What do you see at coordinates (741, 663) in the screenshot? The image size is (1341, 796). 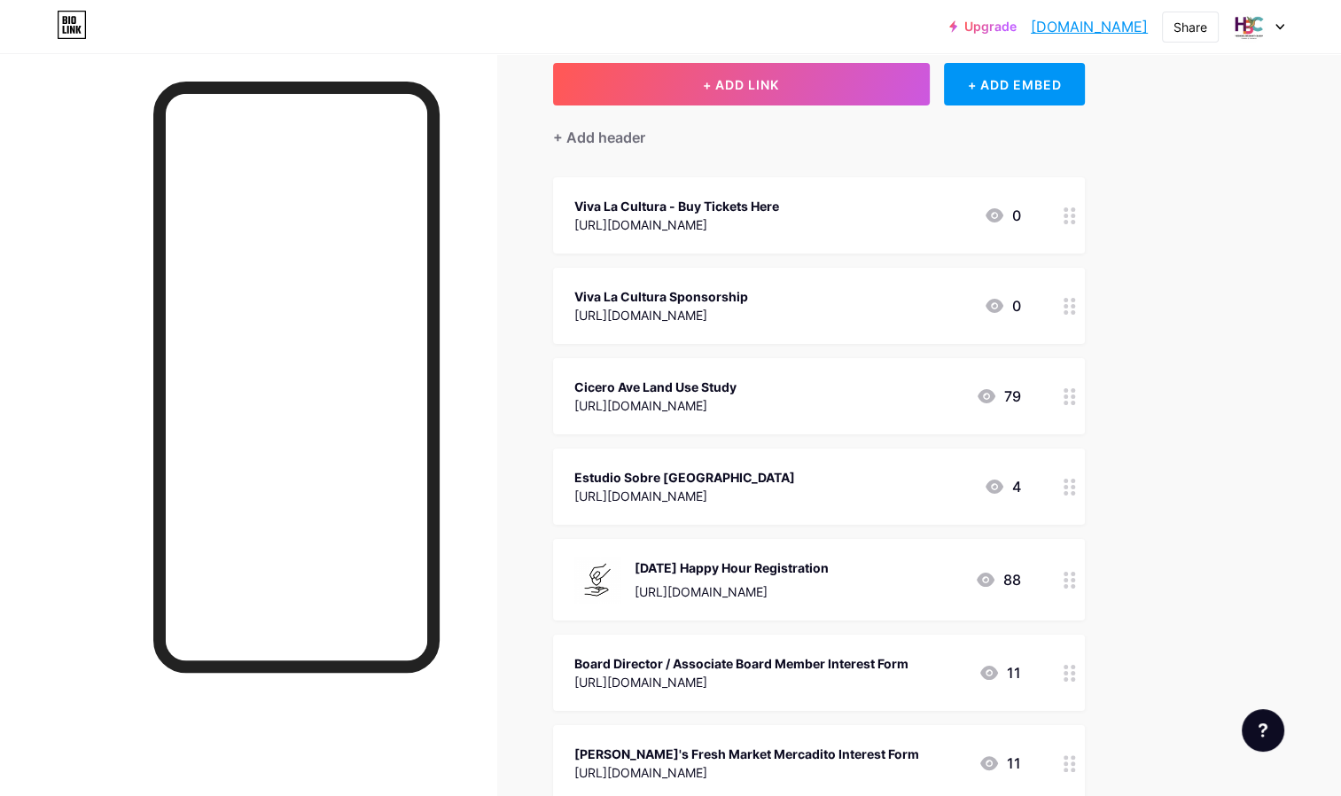 I see `div: Board Director / Associate Board Member Interest Form` at bounding box center [741, 663].